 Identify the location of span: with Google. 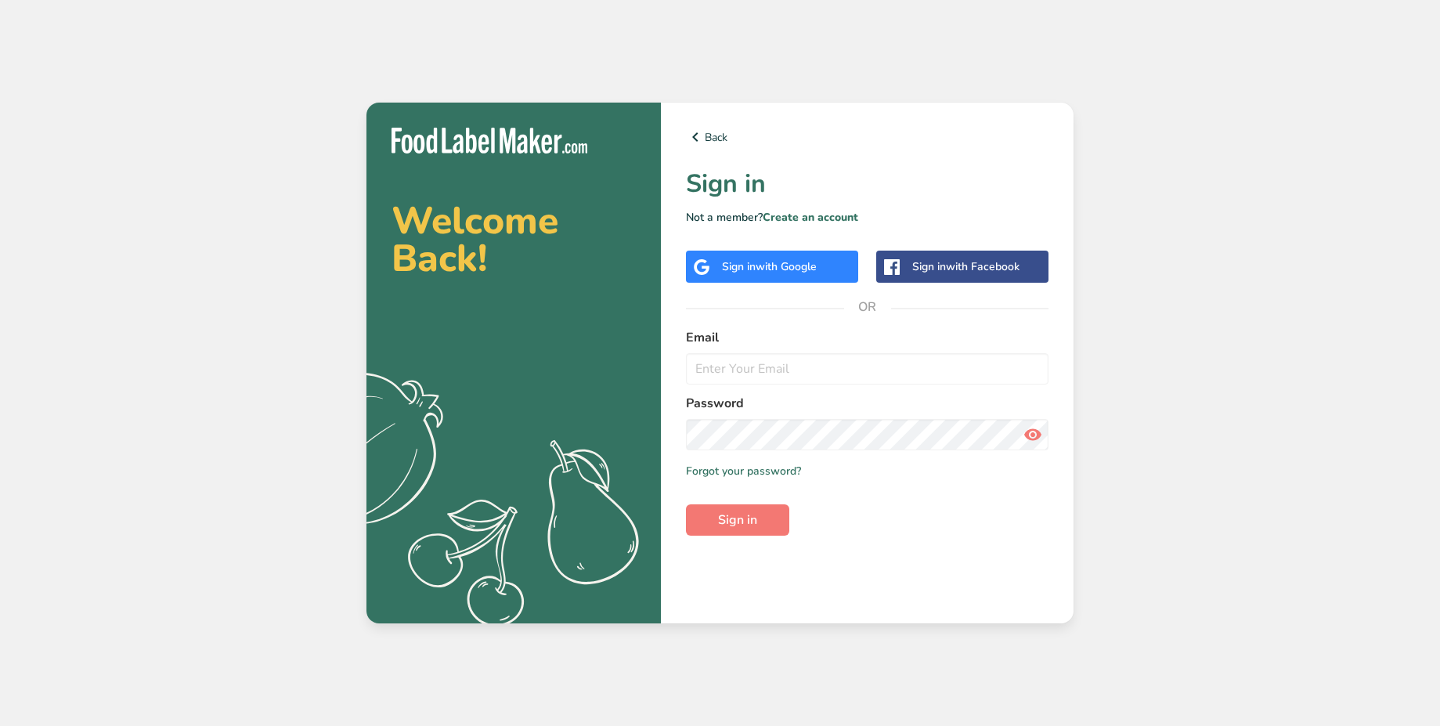
(786, 266).